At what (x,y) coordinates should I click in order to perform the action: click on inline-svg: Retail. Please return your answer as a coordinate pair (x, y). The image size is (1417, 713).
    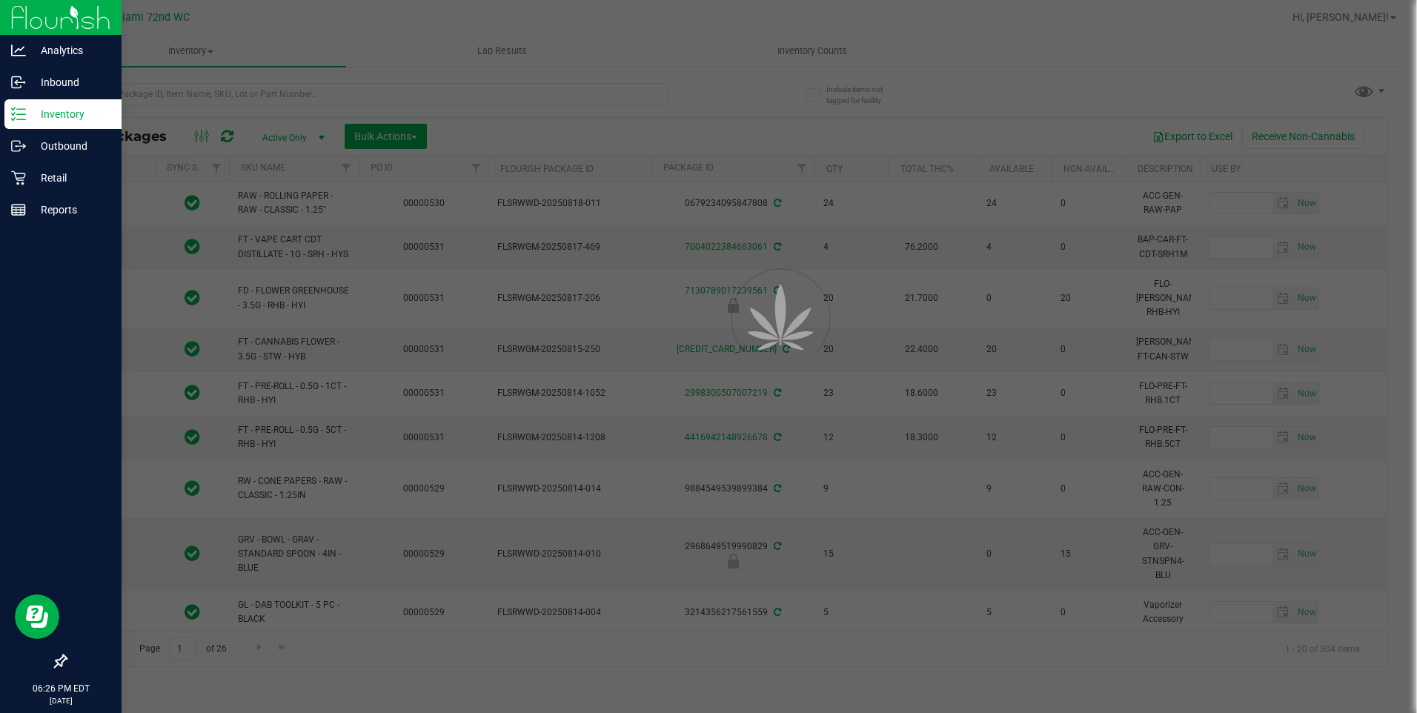
    Looking at the image, I should click on (19, 178).